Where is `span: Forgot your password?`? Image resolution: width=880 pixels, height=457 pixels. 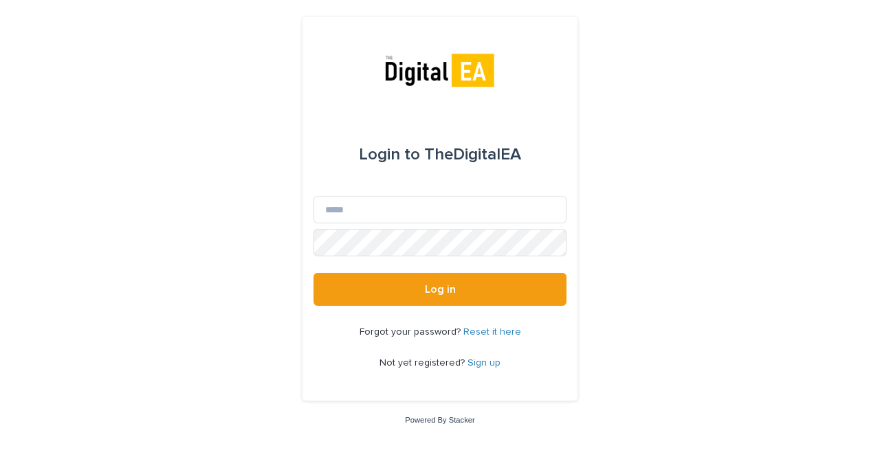 span: Forgot your password? is located at coordinates (411, 332).